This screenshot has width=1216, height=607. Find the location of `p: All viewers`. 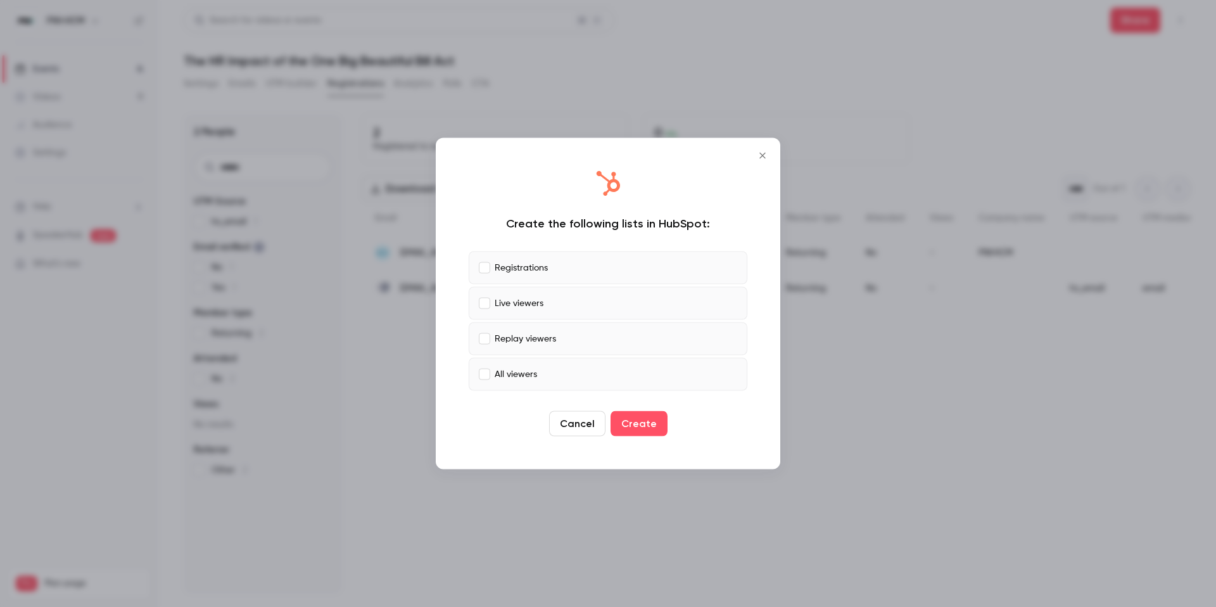

p: All viewers is located at coordinates (515, 374).